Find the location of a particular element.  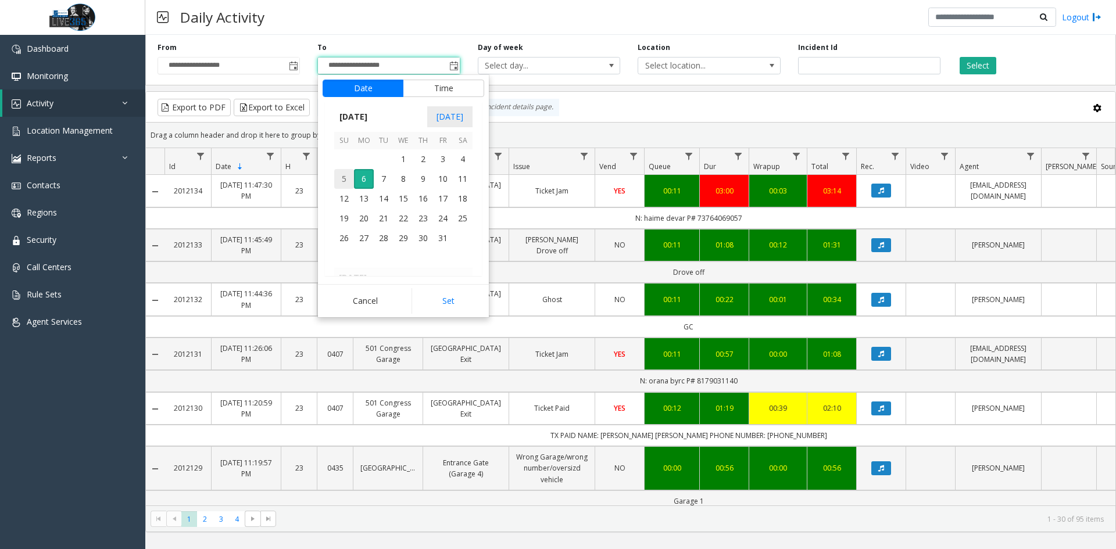

a: 00:00 is located at coordinates (672, 468).